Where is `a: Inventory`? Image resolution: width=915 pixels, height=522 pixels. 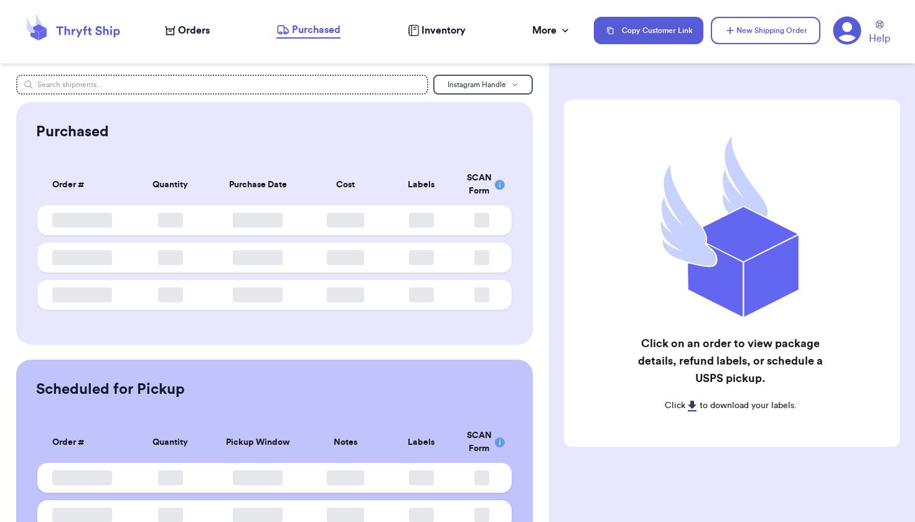 a: Inventory is located at coordinates (436, 30).